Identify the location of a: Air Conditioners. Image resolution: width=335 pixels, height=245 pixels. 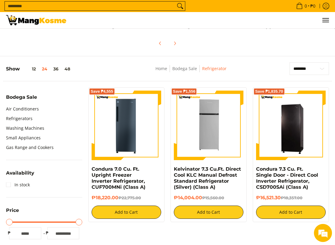
(22, 109).